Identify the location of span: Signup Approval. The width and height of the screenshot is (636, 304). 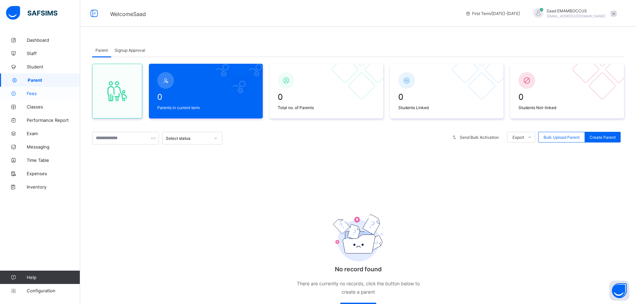
(130, 50).